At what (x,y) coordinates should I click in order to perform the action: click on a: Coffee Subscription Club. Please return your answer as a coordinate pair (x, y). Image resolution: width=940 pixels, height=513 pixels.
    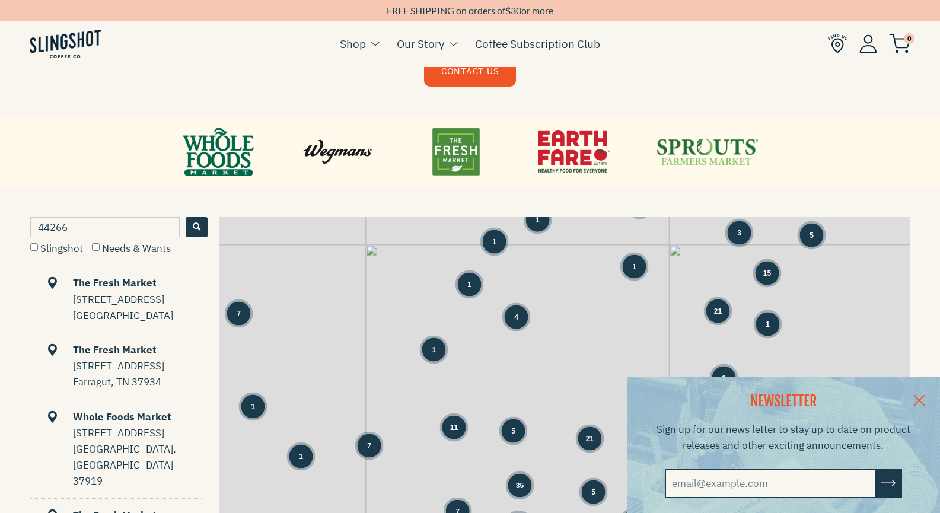
    Looking at the image, I should click on (537, 44).